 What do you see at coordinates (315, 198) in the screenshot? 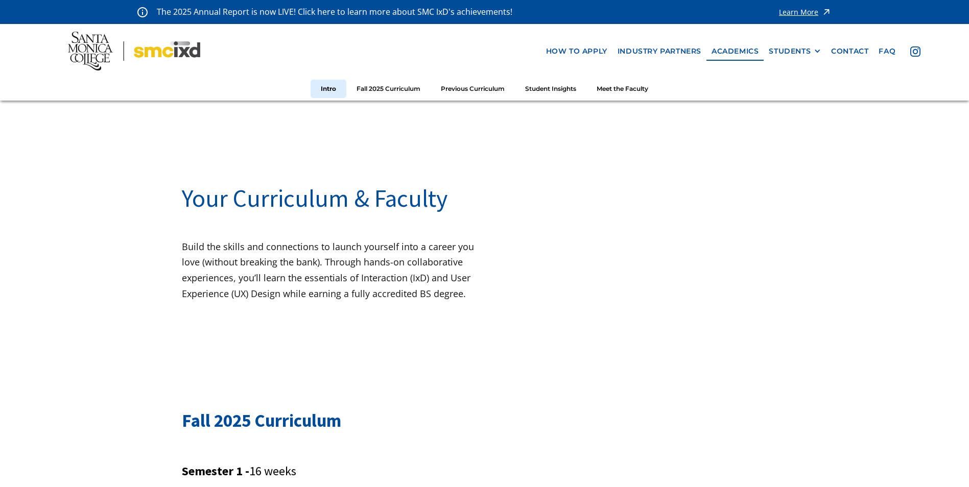
I see `span: Your Curriculum & Faculty` at bounding box center [315, 198].